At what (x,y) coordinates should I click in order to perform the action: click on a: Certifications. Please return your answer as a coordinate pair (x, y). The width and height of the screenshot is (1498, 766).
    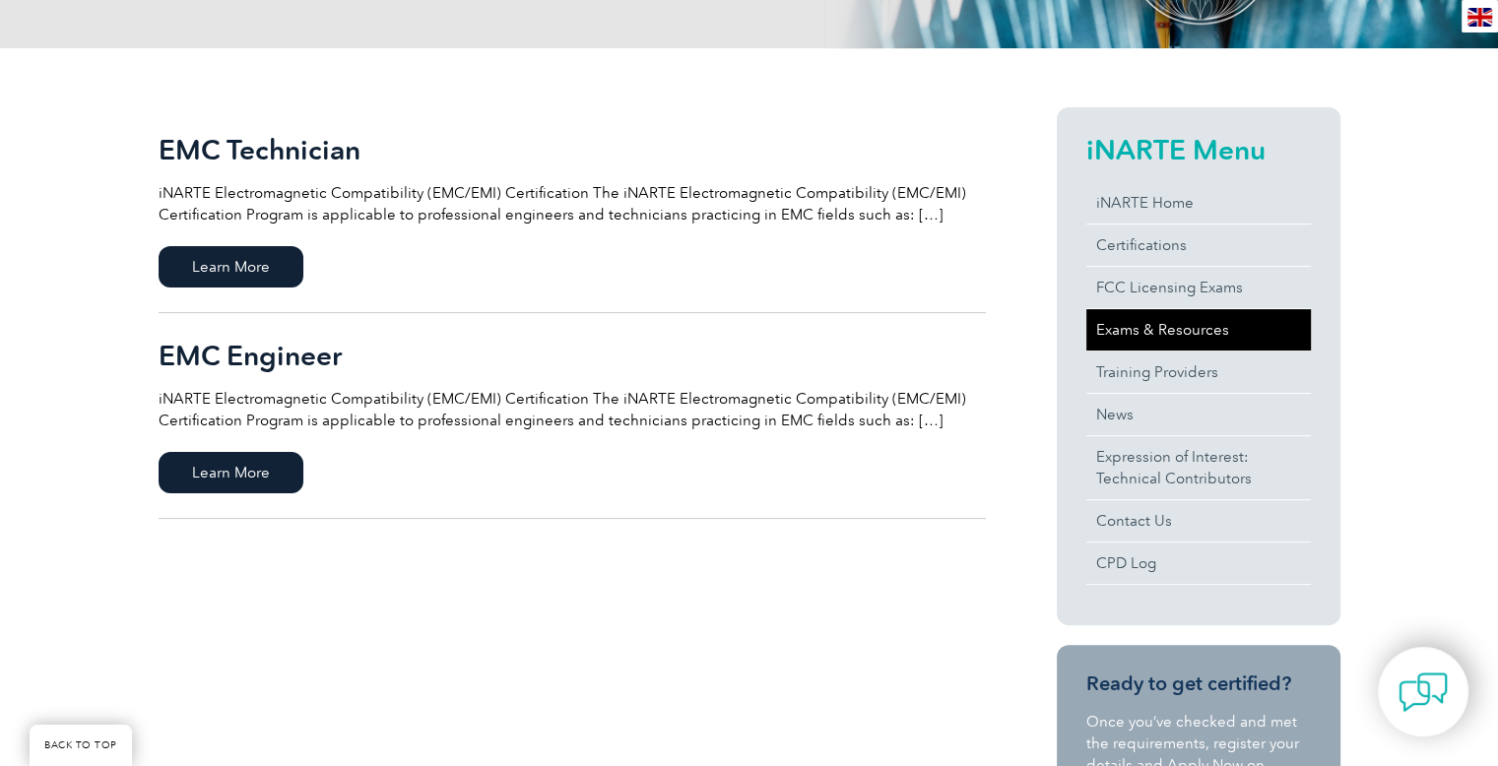
    Looking at the image, I should click on (1198, 245).